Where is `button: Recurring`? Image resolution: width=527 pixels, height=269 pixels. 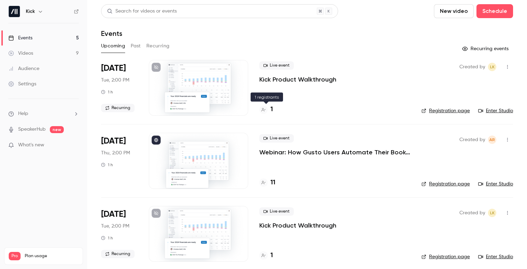
button: Recurring is located at coordinates (158, 46).